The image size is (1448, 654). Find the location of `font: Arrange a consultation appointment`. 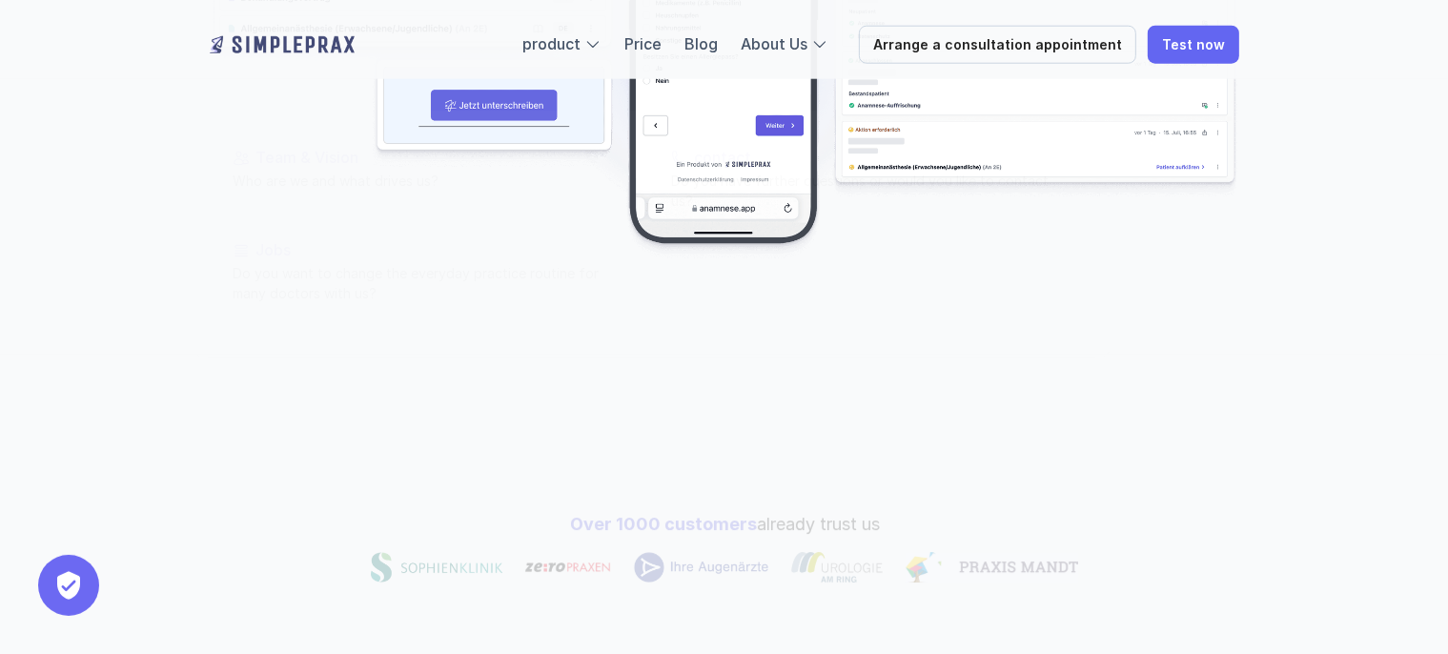

font: Arrange a consultation appointment is located at coordinates (997, 43).